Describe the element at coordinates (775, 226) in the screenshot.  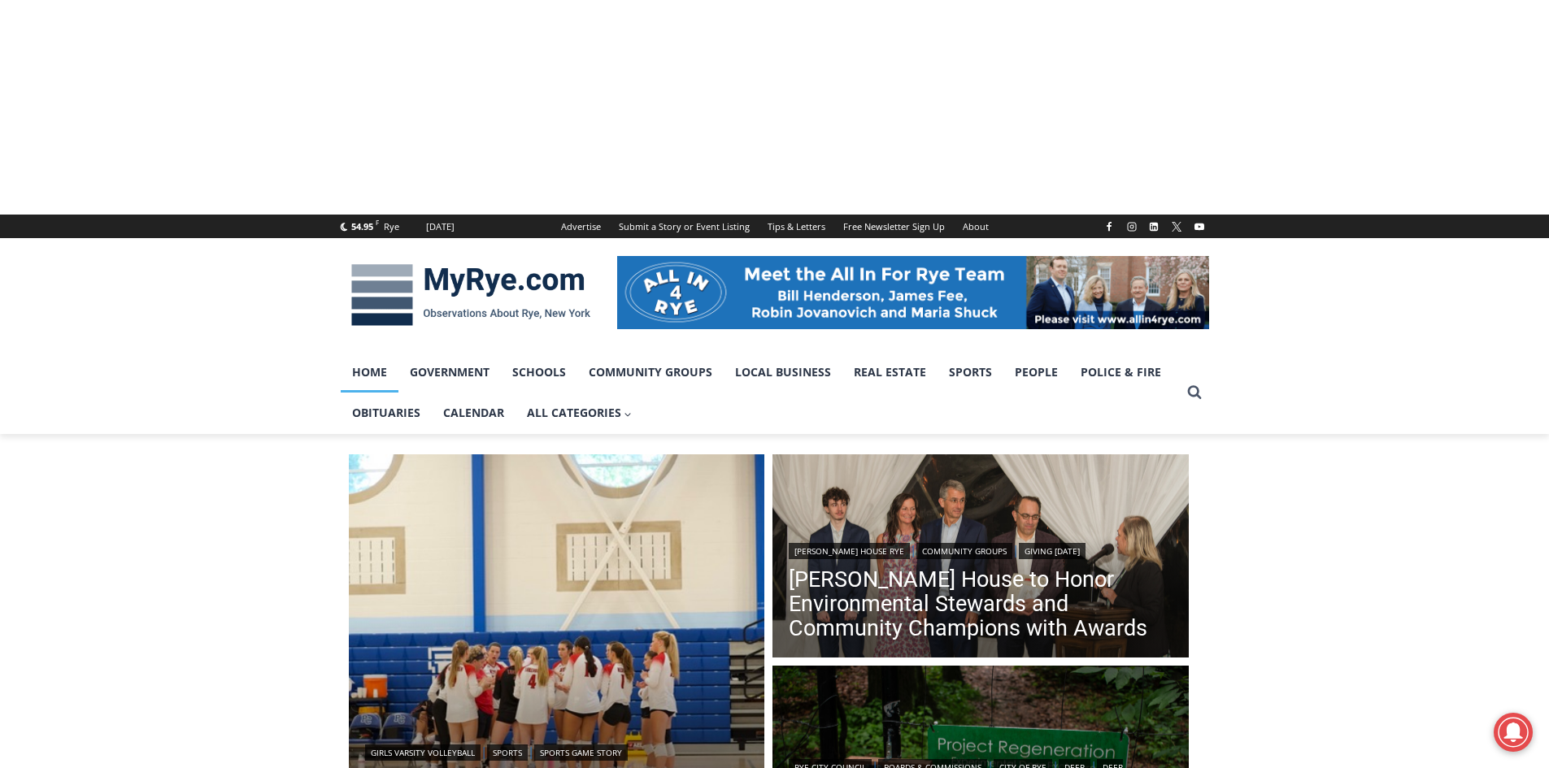
I see `nav: Secondary Navigation` at that location.